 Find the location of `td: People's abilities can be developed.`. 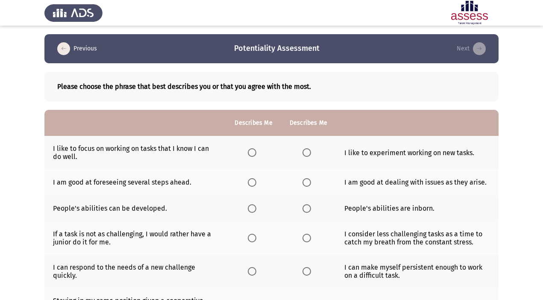

td: People's abilities can be developed. is located at coordinates (135, 208).